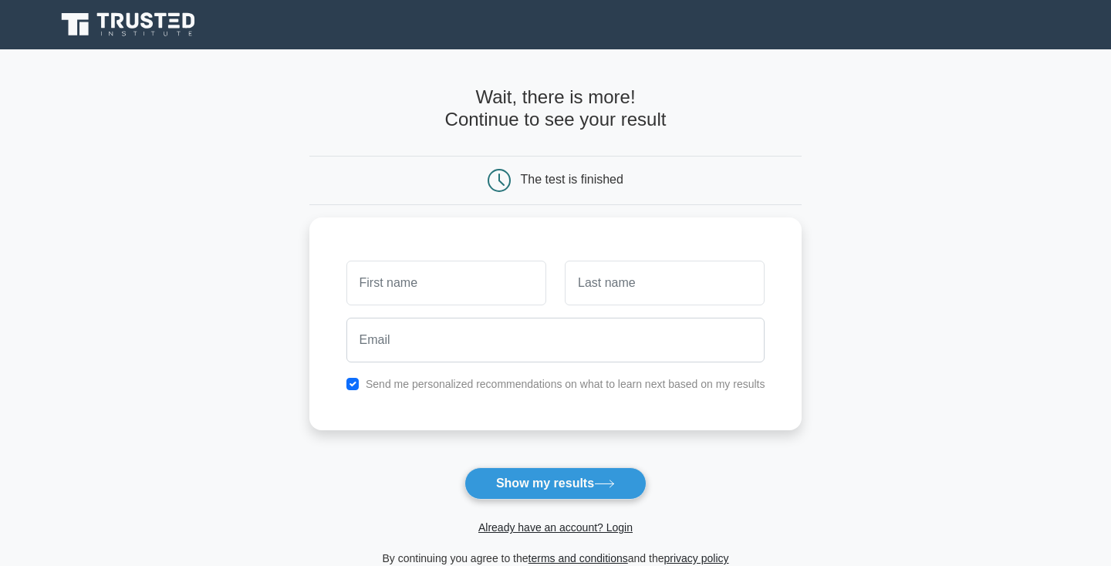 The image size is (1111, 566). I want to click on a: Already have an account? Login, so click(556, 528).